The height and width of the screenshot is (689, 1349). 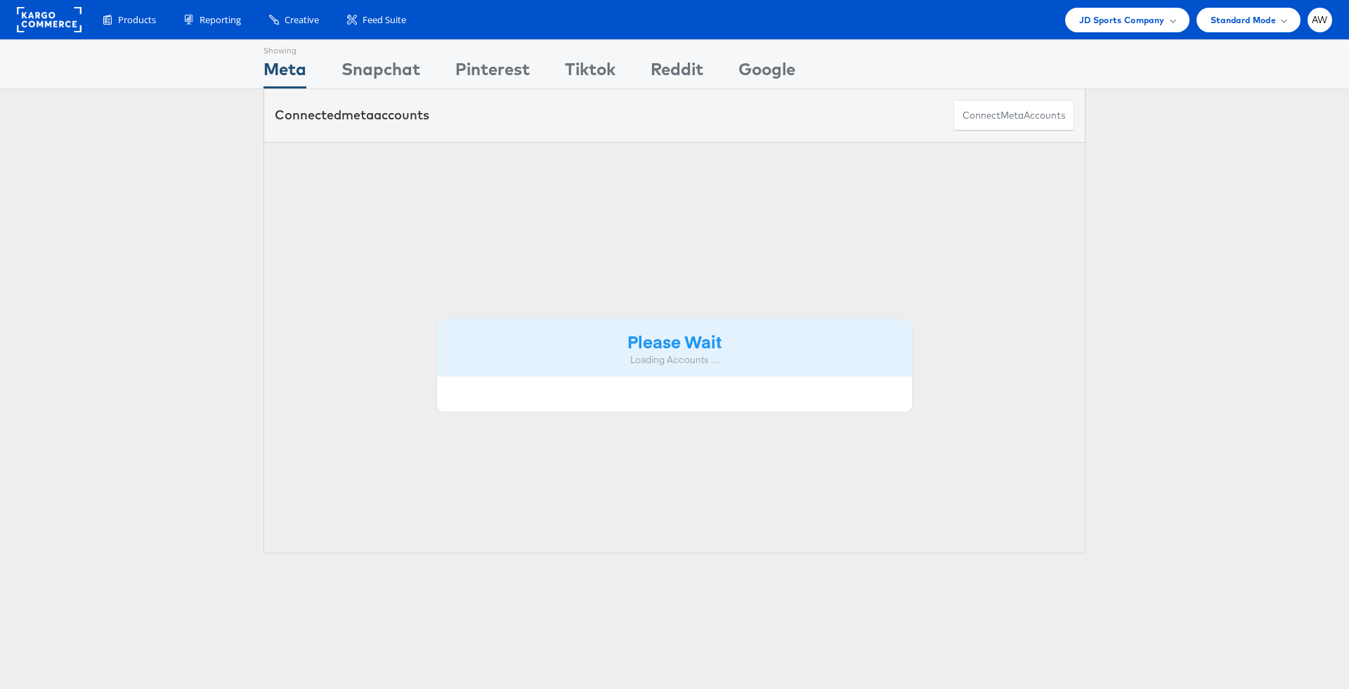 What do you see at coordinates (384, 20) in the screenshot?
I see `span: Feed Suite` at bounding box center [384, 20].